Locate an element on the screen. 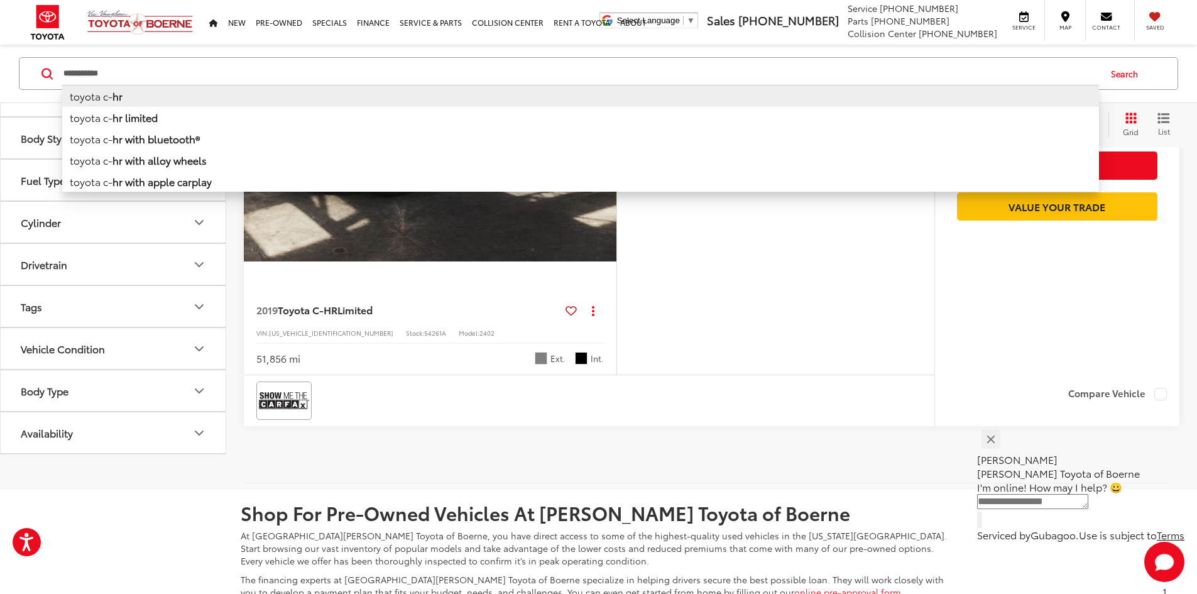 The width and height of the screenshot is (1197, 594). button: DrivetrainDrivetrain is located at coordinates (114, 264).